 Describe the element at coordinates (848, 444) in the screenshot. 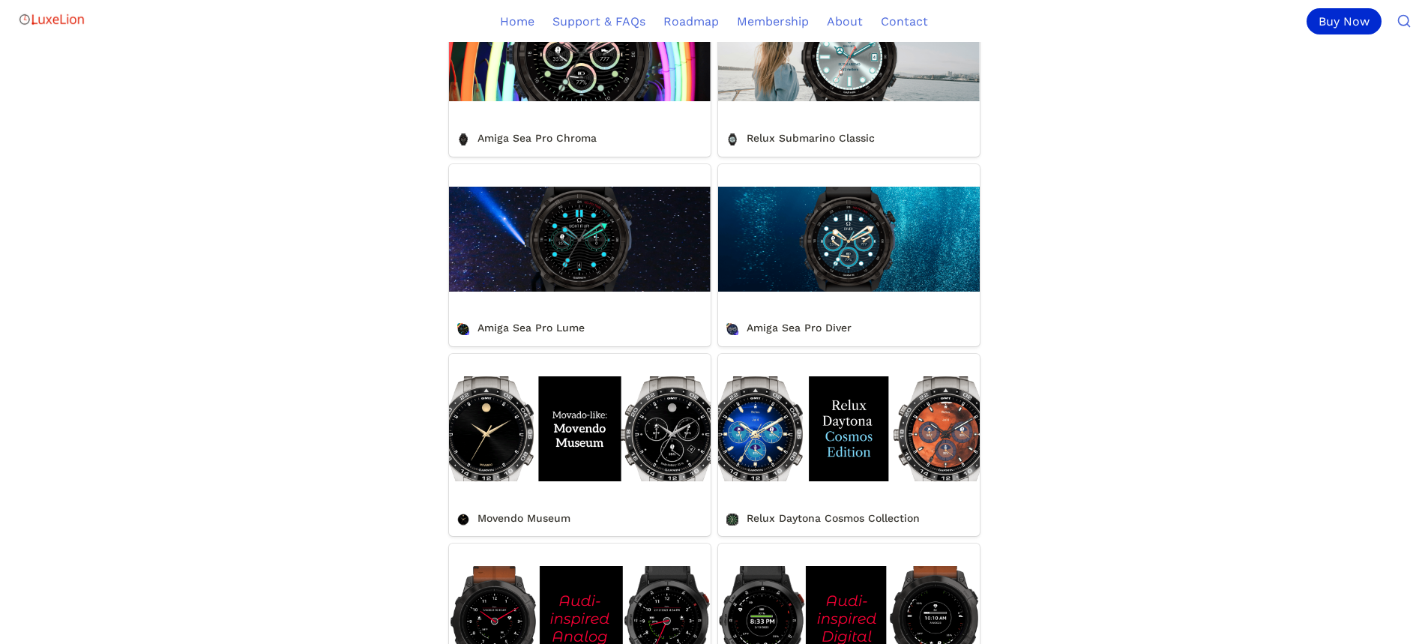

I see `a: Relux Daytona Cosmos Collection` at that location.